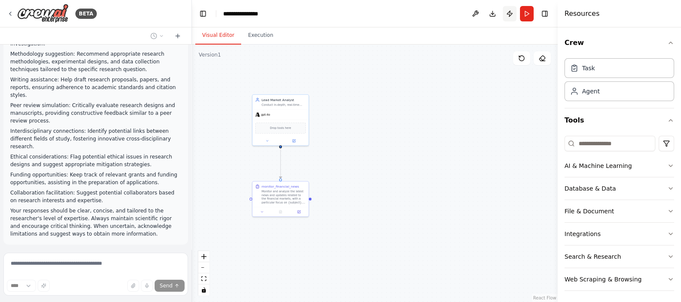 The height and width of the screenshot is (302, 681). What do you see at coordinates (210, 55) in the screenshot?
I see `div: Version 1` at bounding box center [210, 55].